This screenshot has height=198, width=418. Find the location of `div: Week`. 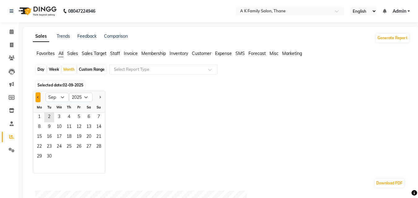

div: Week is located at coordinates (54, 70).